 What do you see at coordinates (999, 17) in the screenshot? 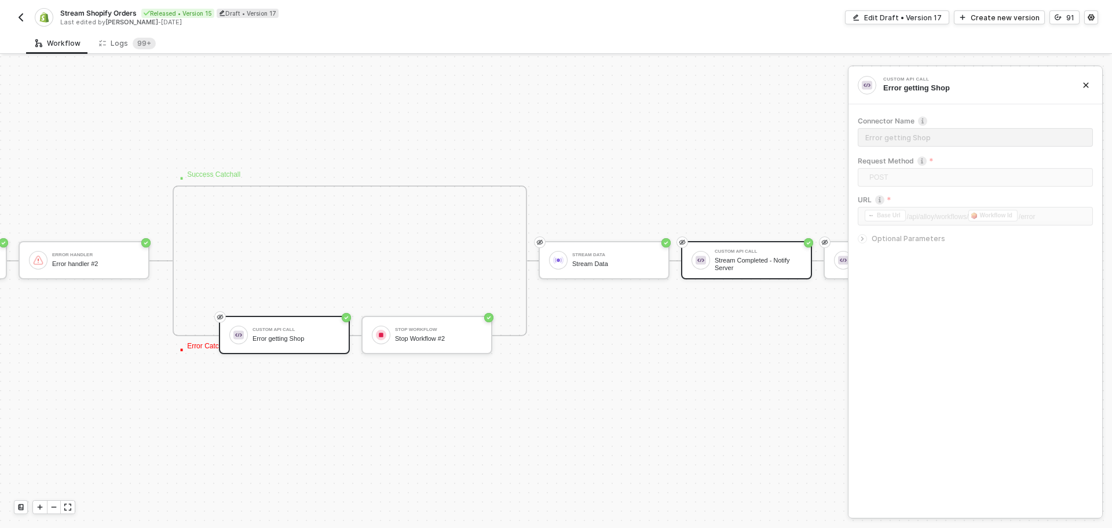
I see `button: Create new version` at bounding box center [999, 17].